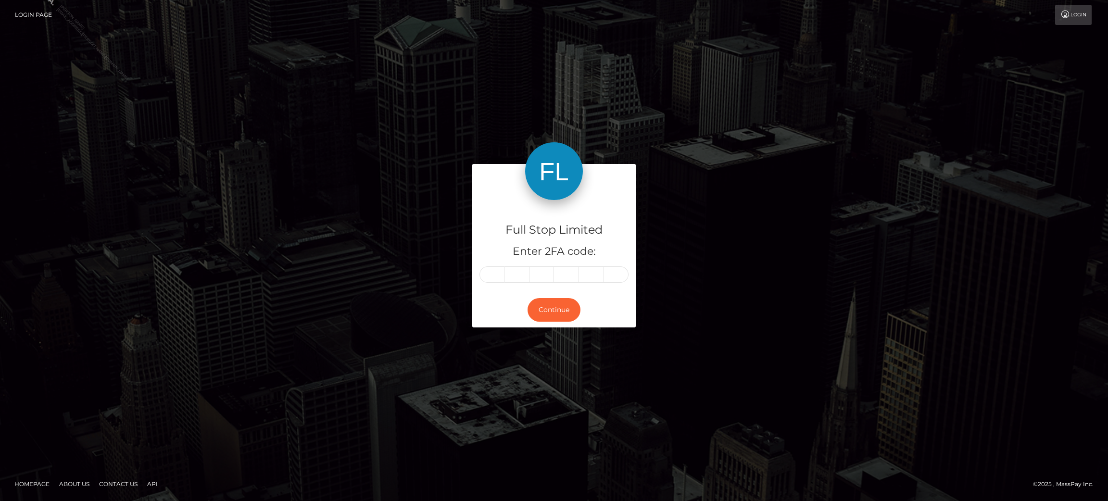  What do you see at coordinates (554, 230) in the screenshot?
I see `h4: Full Stop Limited` at bounding box center [554, 230].